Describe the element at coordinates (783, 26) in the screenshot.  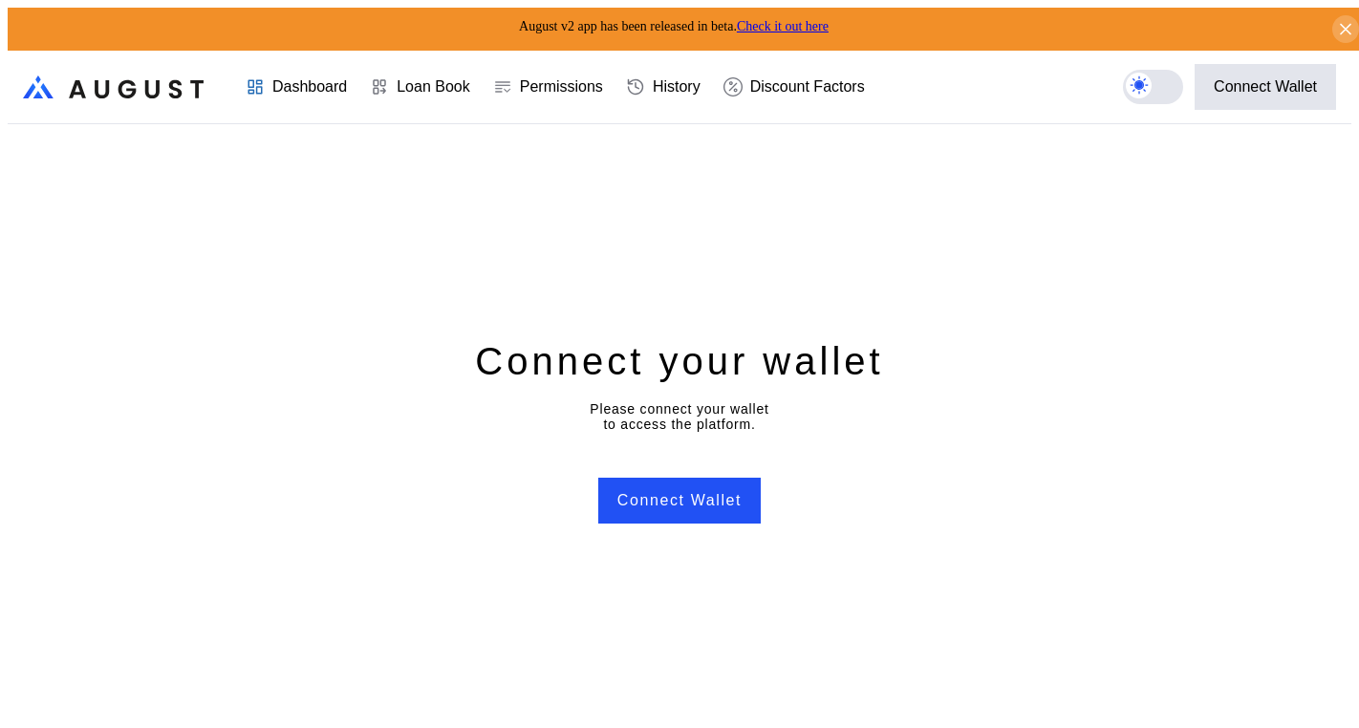
I see `a: Check it out here` at that location.